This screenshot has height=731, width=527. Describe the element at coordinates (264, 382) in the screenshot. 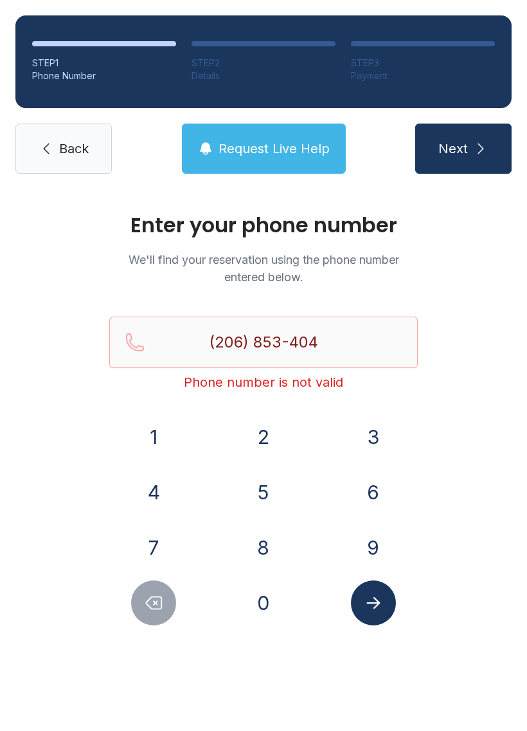

I see `div: Phone number is not valid` at that location.